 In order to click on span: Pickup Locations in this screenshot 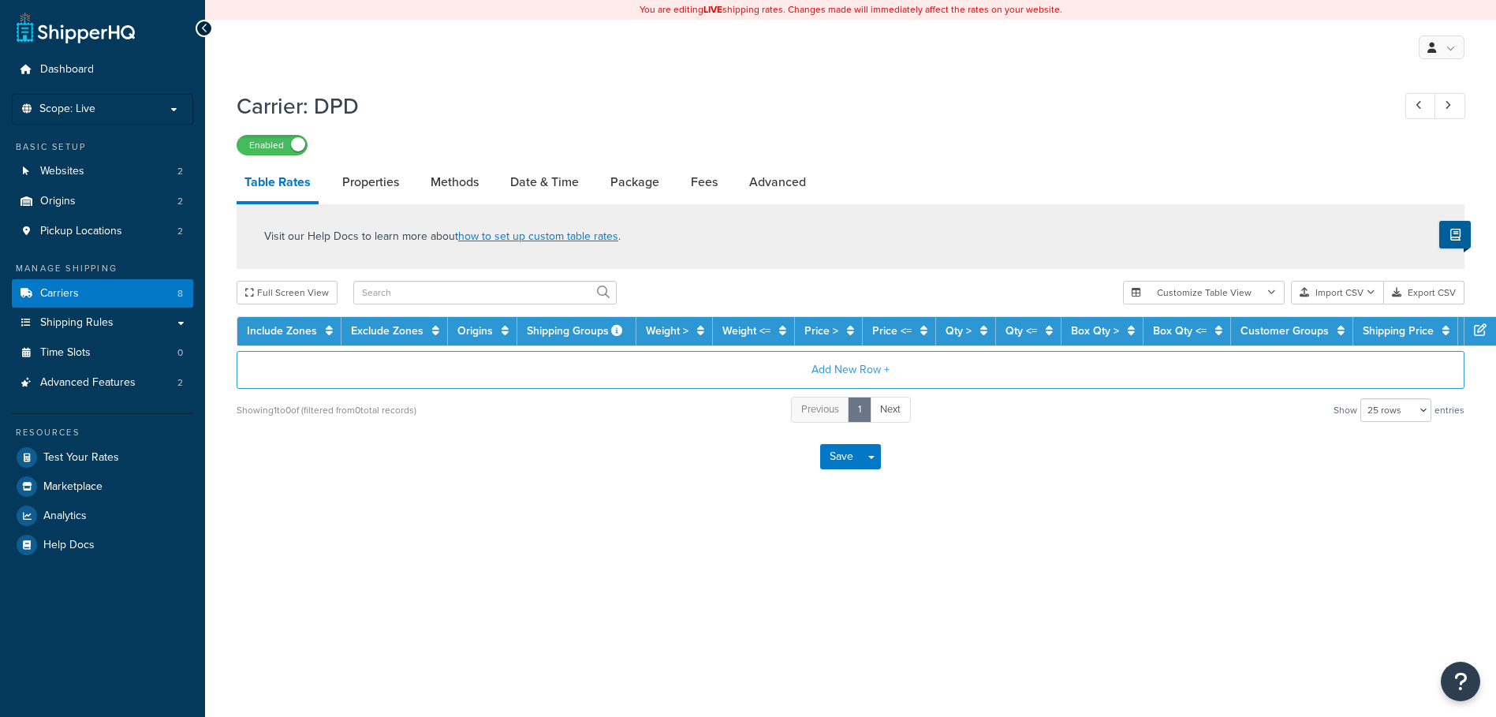, I will do `click(81, 231)`.